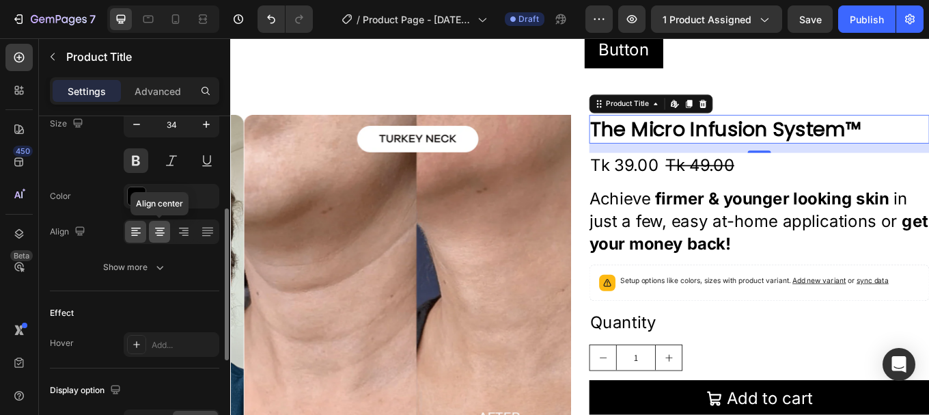  What do you see at coordinates (614, 284) in the screenshot?
I see `p: Setup options like colors, sizes with product variant.` at bounding box center [614, 284].